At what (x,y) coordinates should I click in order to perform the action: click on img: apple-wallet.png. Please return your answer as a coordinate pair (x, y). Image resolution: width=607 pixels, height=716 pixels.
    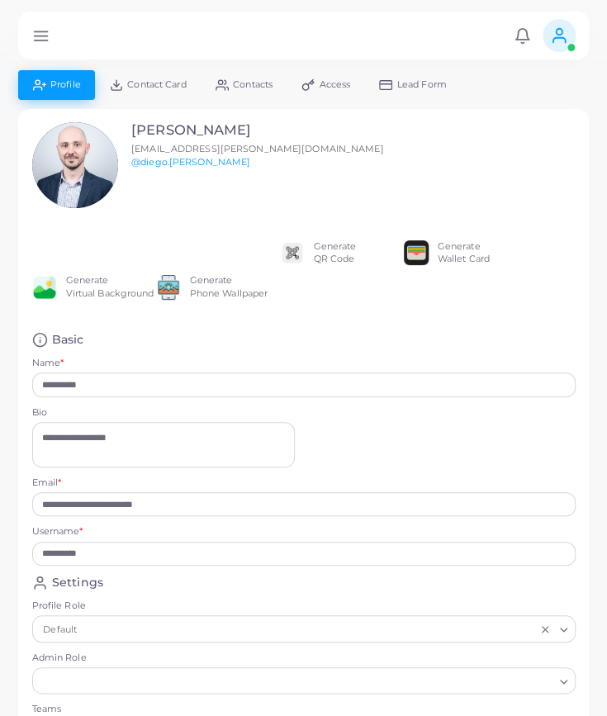
    Looking at the image, I should click on (416, 253).